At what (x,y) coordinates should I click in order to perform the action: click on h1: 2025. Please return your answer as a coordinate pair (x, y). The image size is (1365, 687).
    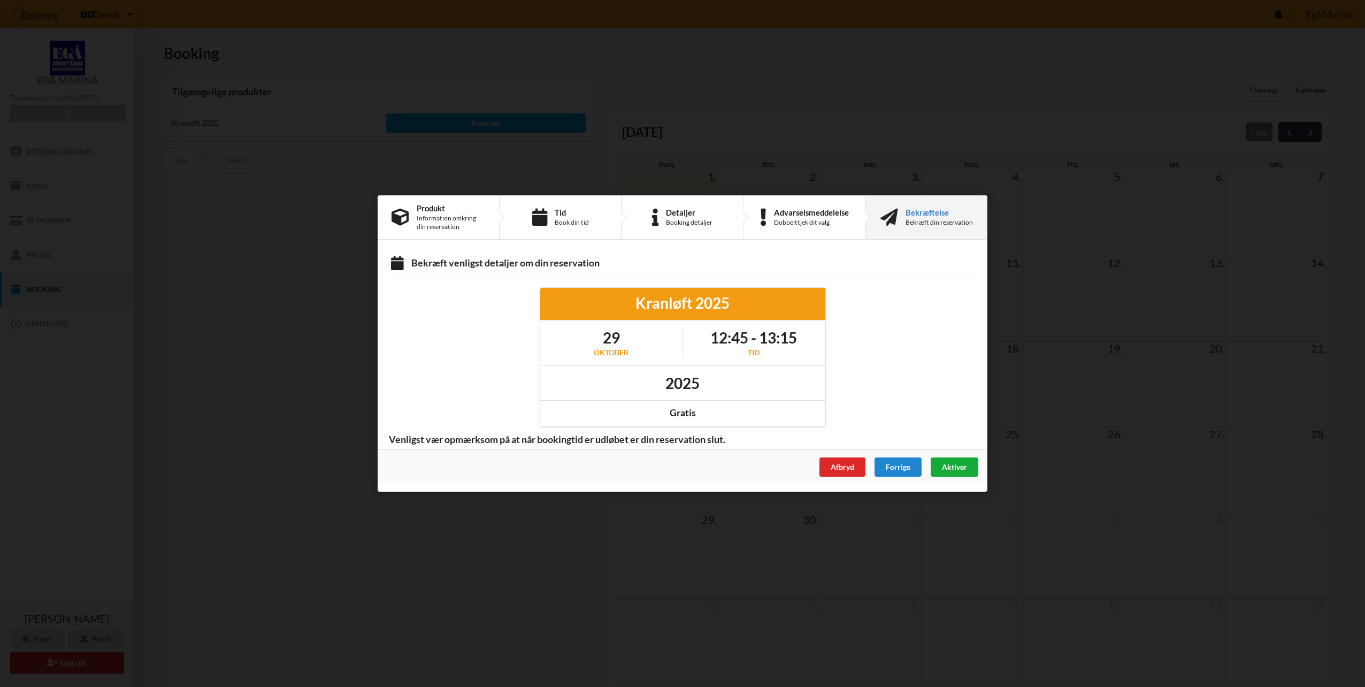
    Looking at the image, I should click on (682, 383).